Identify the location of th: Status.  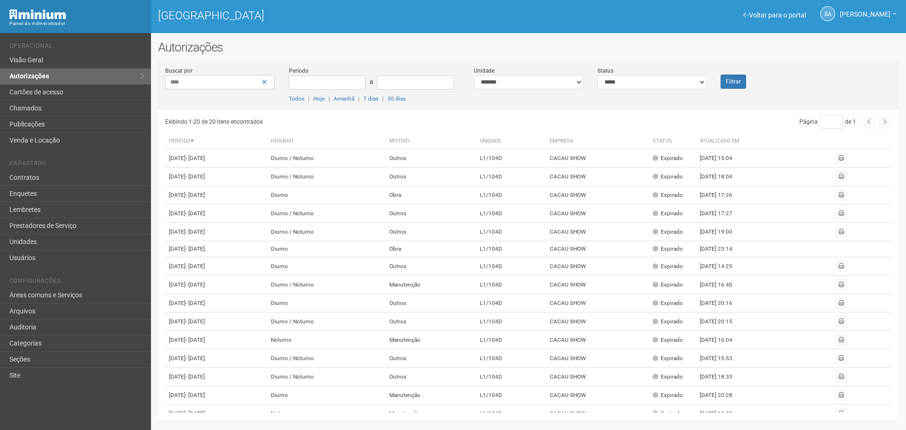
(672, 141).